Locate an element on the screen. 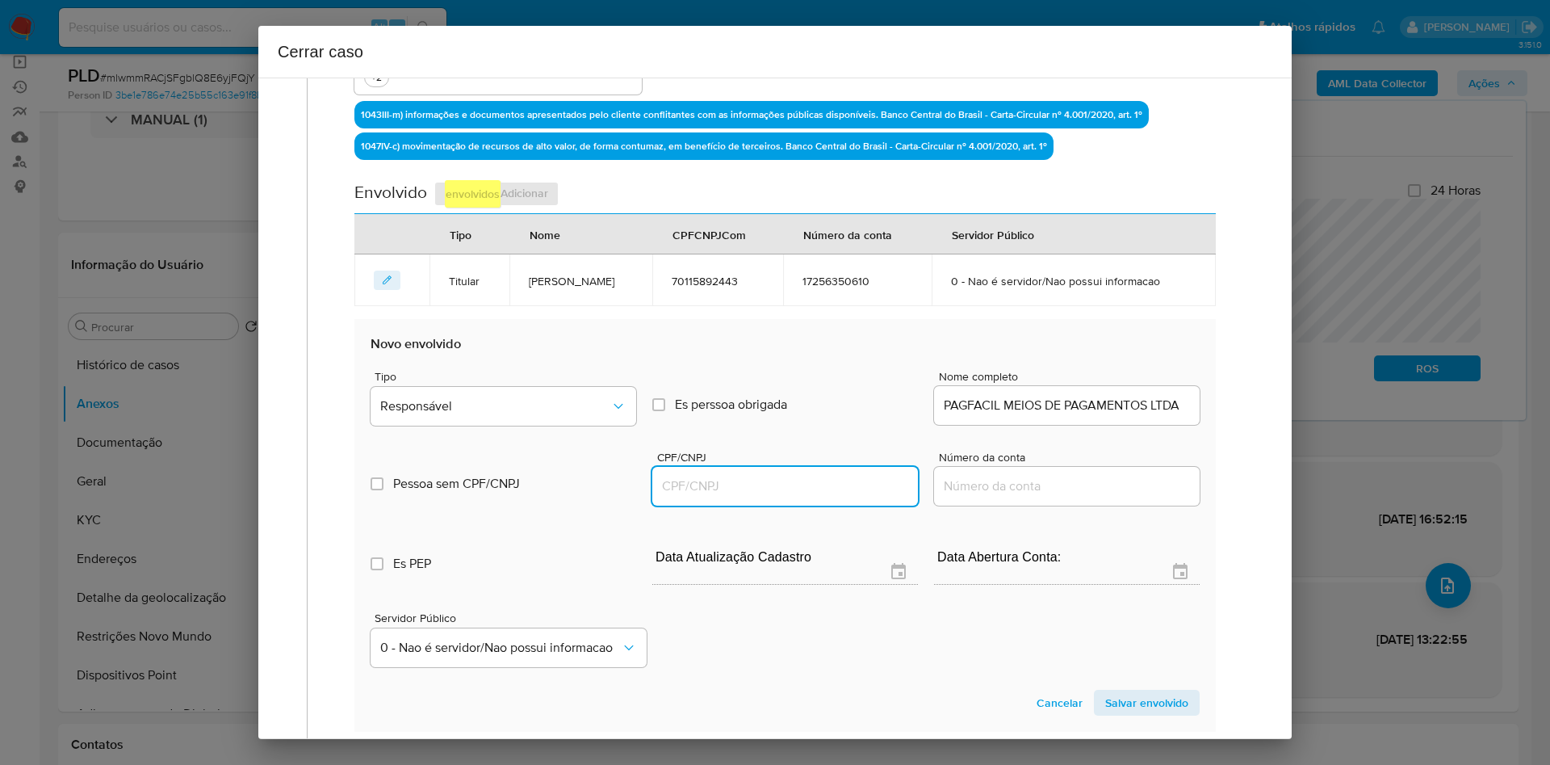 The image size is (1550, 765). input: Es perssoa obrigada is located at coordinates (659, 405).